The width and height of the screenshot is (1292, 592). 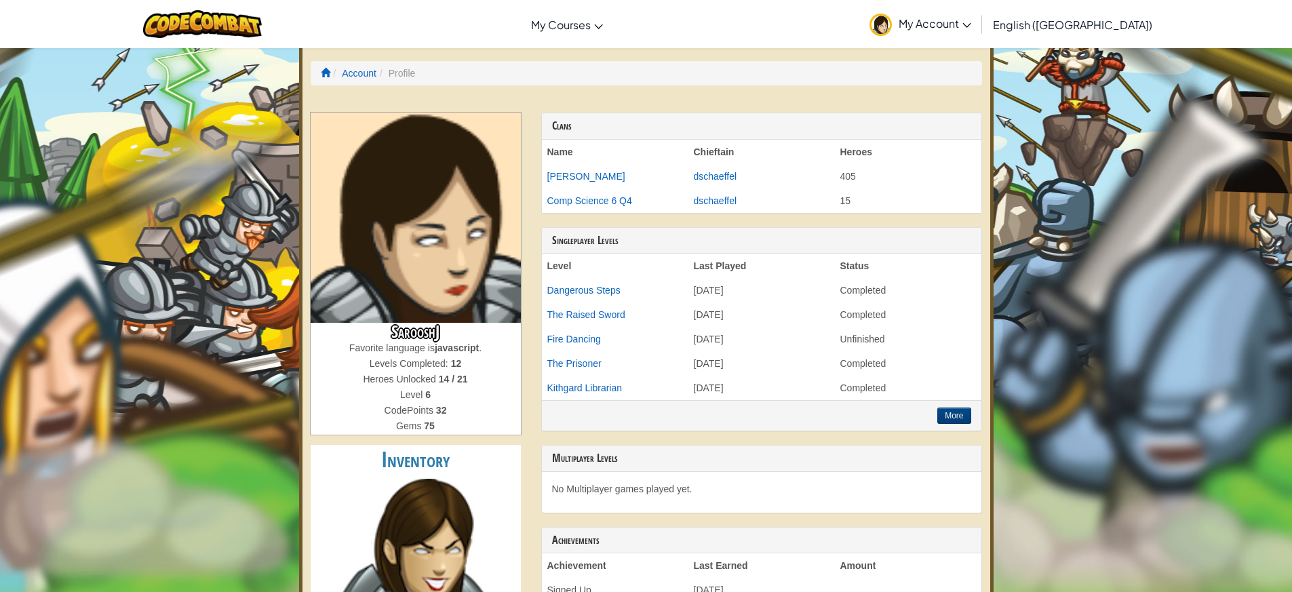 I want to click on a: Fire Dancing, so click(x=574, y=339).